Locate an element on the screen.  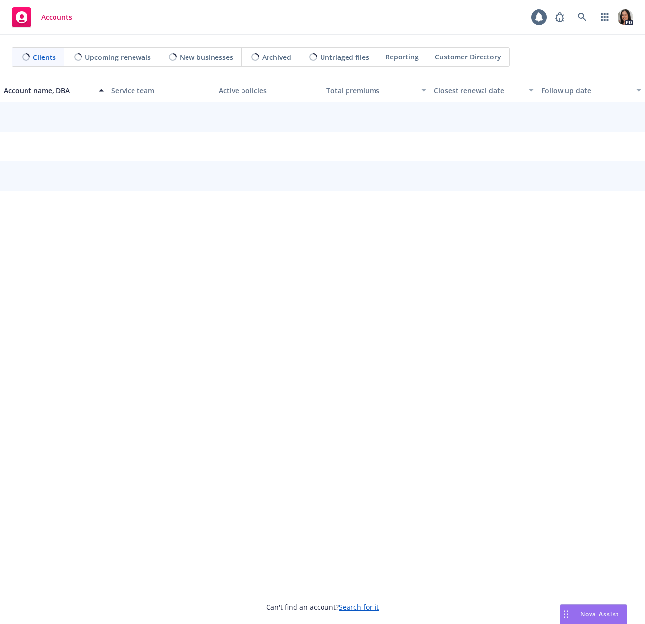
span: Nova Assist is located at coordinates (600, 613).